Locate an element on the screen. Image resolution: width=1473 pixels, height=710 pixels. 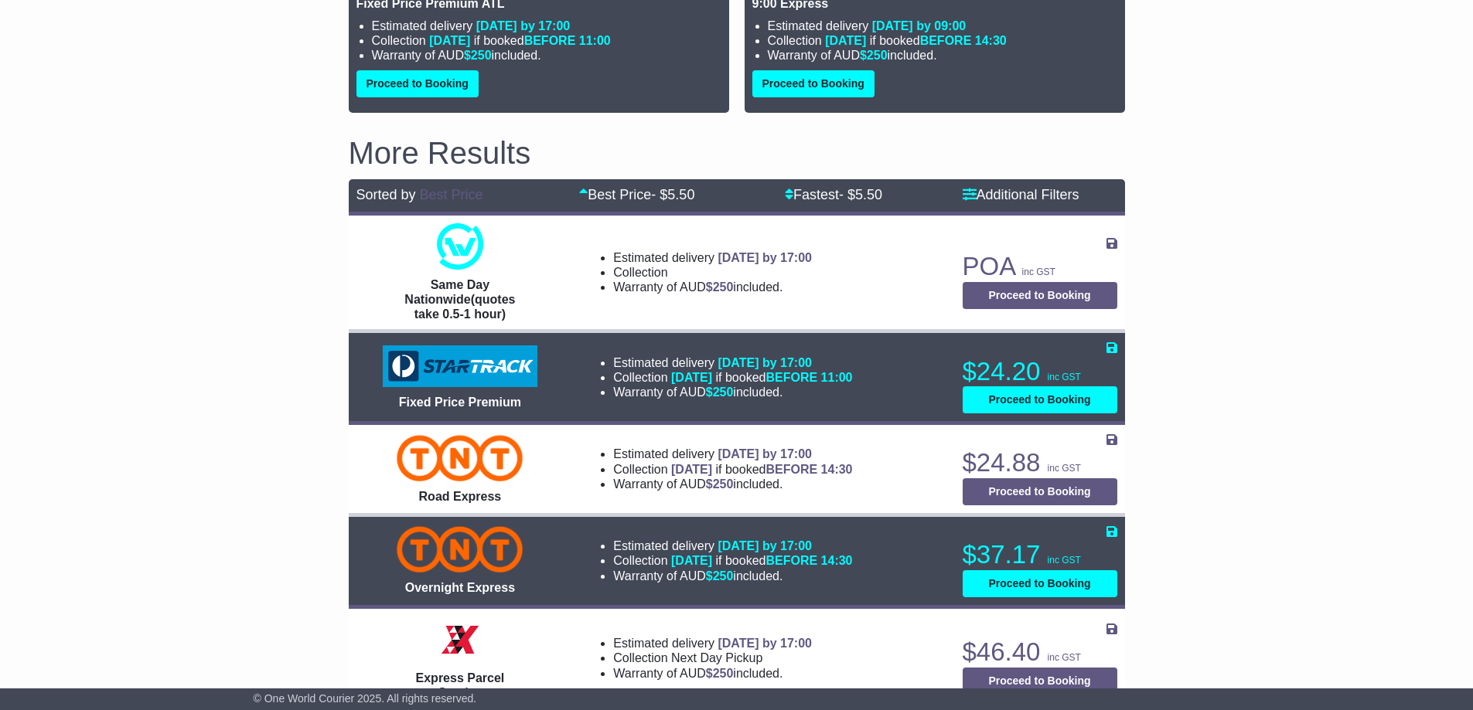
img: TNT Domestic: Overnight Express is located at coordinates (459, 550).